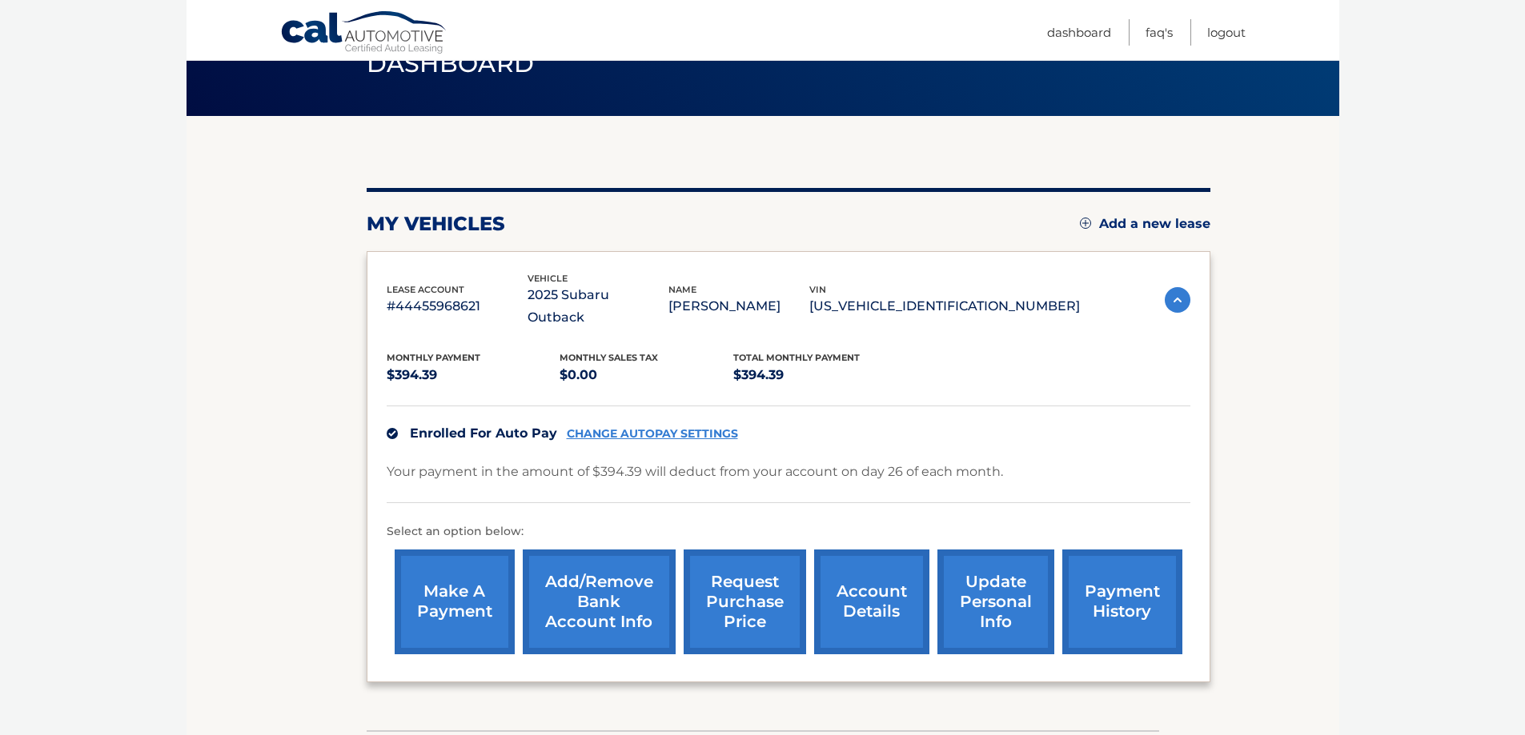  I want to click on p: $0.00, so click(646, 375).